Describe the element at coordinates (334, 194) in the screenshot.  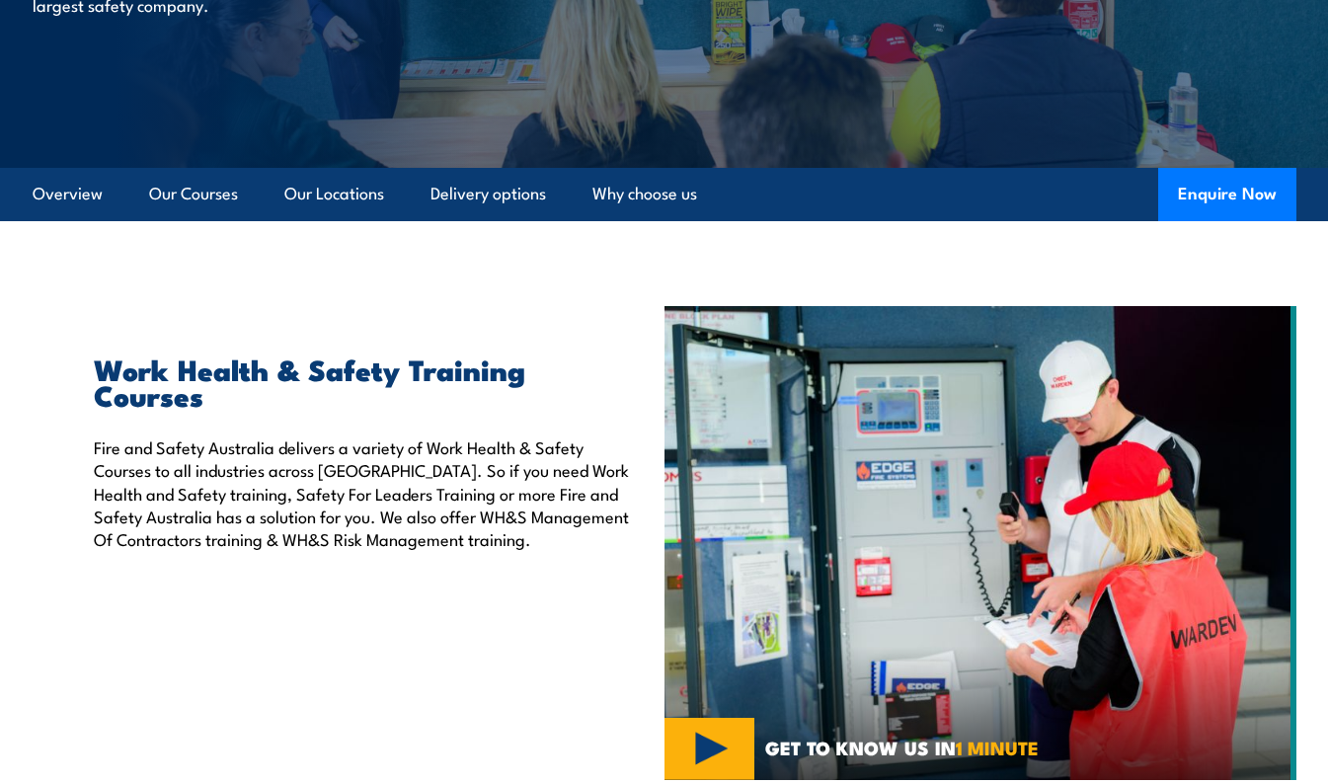
I see `a: Our Locations` at that location.